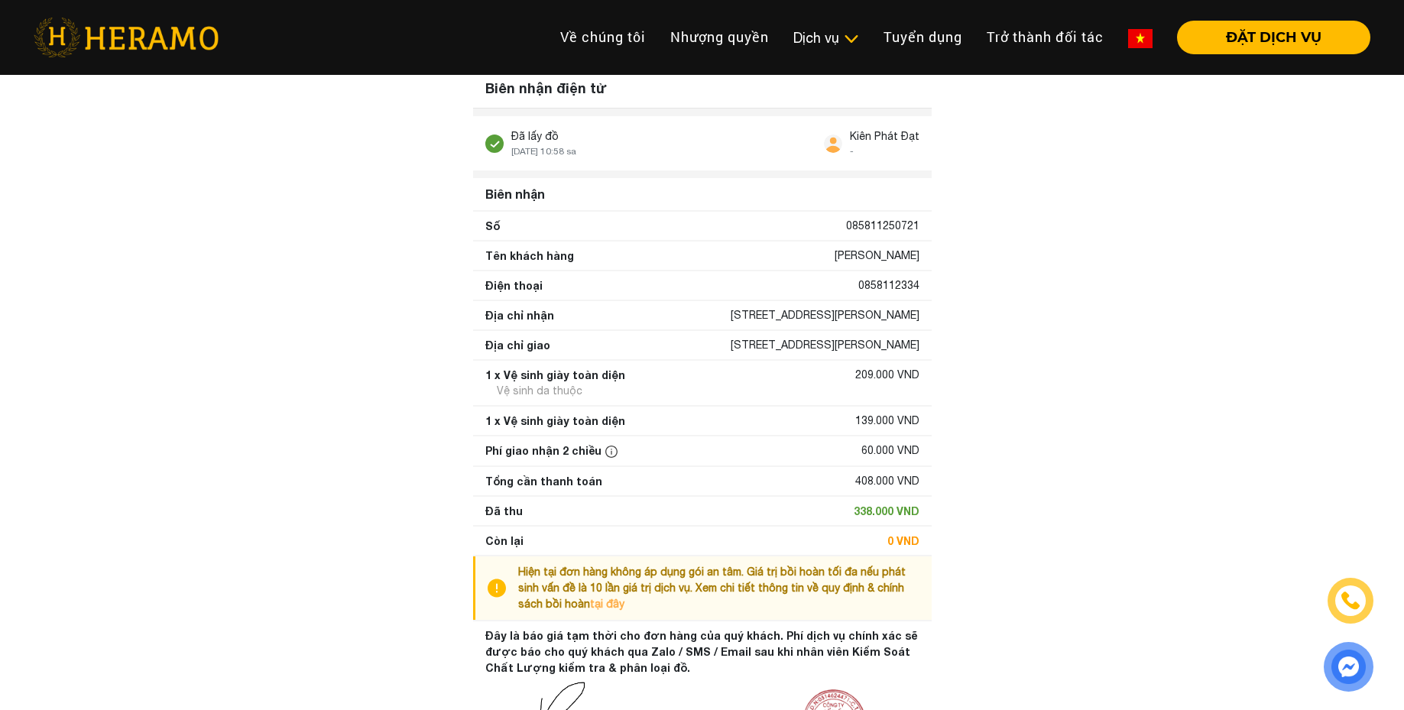  I want to click on img: stick.svg, so click(494, 144).